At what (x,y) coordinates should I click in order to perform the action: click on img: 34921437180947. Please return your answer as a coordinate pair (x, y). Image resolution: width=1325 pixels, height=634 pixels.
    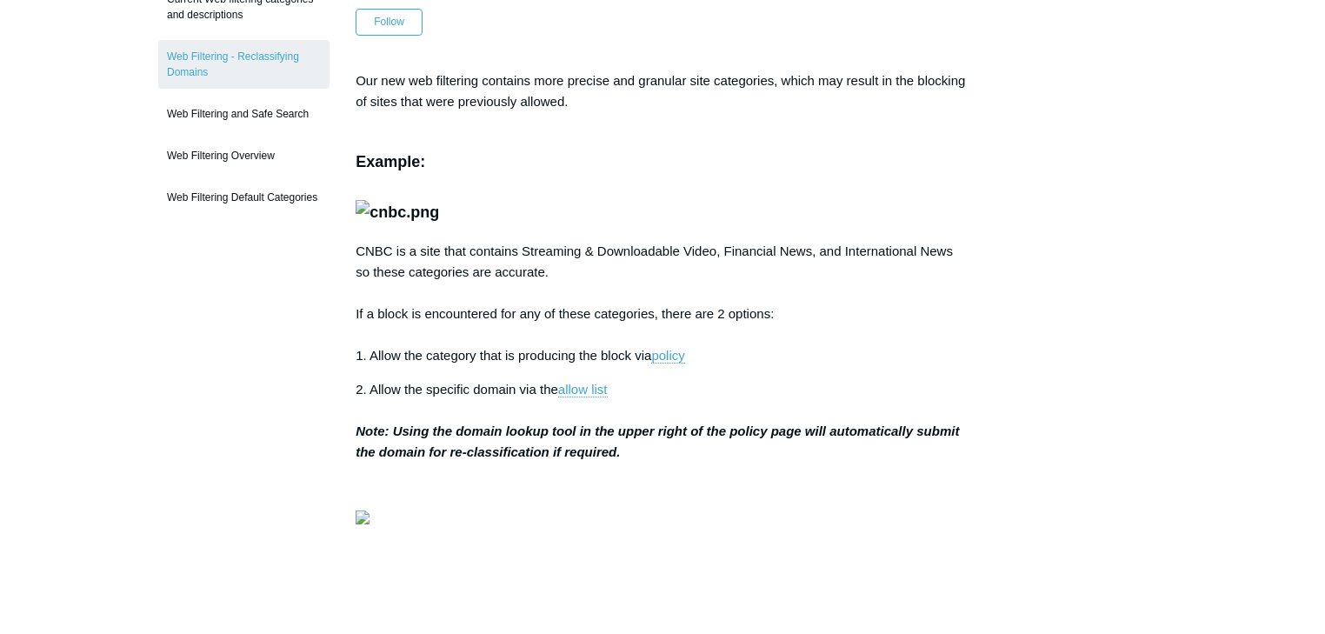
    Looking at the image, I should click on (363, 517).